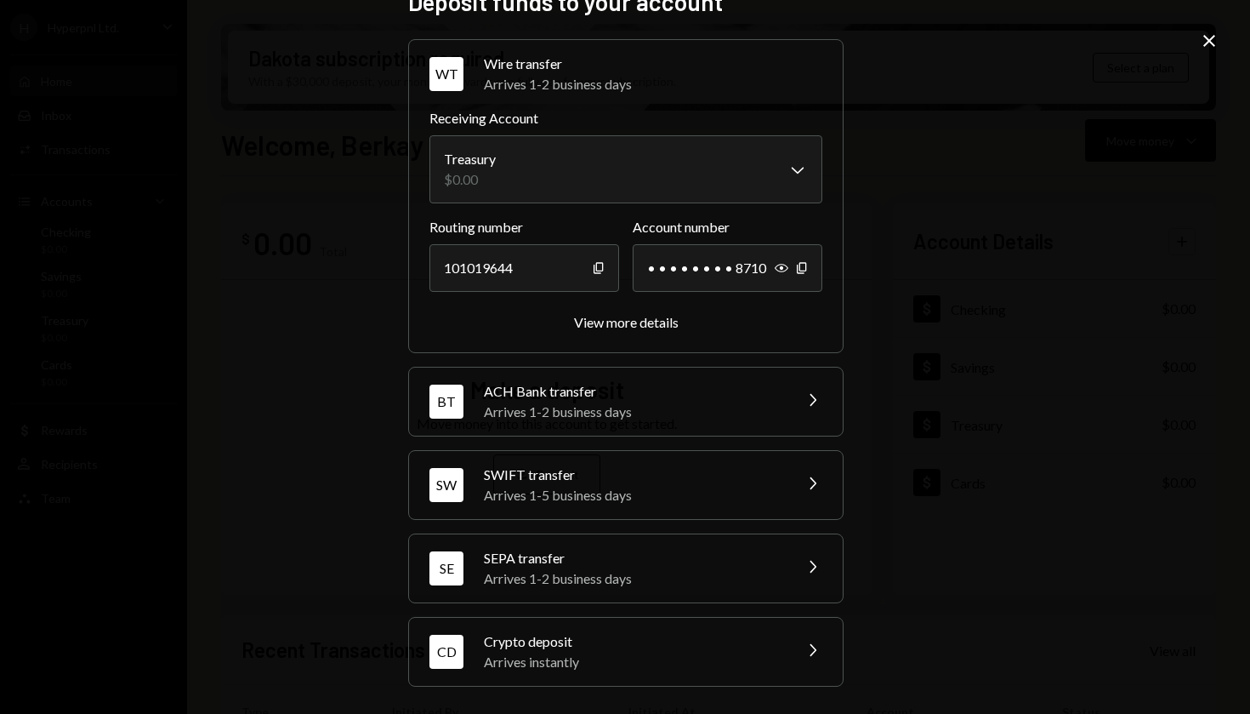  What do you see at coordinates (633, 641) in the screenshot?
I see `div: Crypto deposit` at bounding box center [633, 641].